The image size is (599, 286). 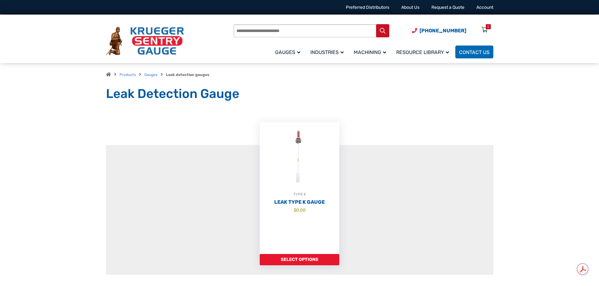 I want to click on strong: Leak detection gauges, so click(x=188, y=75).